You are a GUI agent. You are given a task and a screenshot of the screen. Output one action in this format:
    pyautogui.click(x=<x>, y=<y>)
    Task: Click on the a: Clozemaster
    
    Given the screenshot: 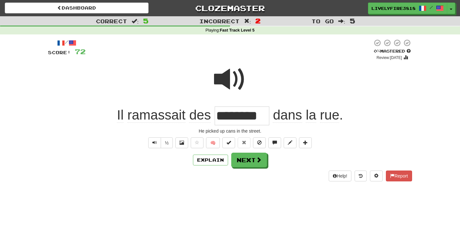 What is the action you would take?
    pyautogui.click(x=230, y=8)
    